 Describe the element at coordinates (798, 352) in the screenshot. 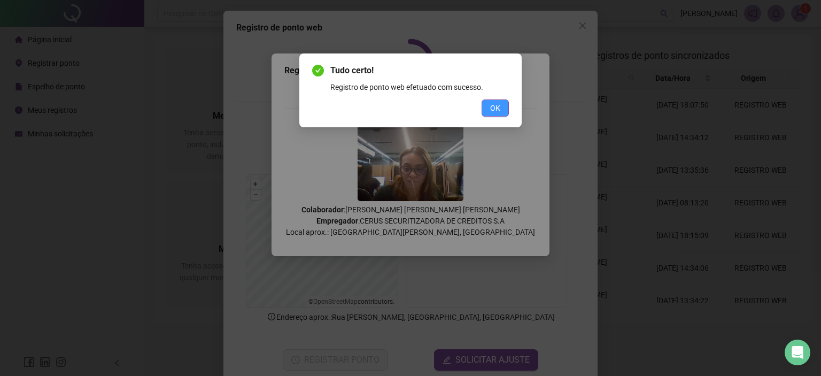

I see `div: Open Intercom Messenger` at that location.